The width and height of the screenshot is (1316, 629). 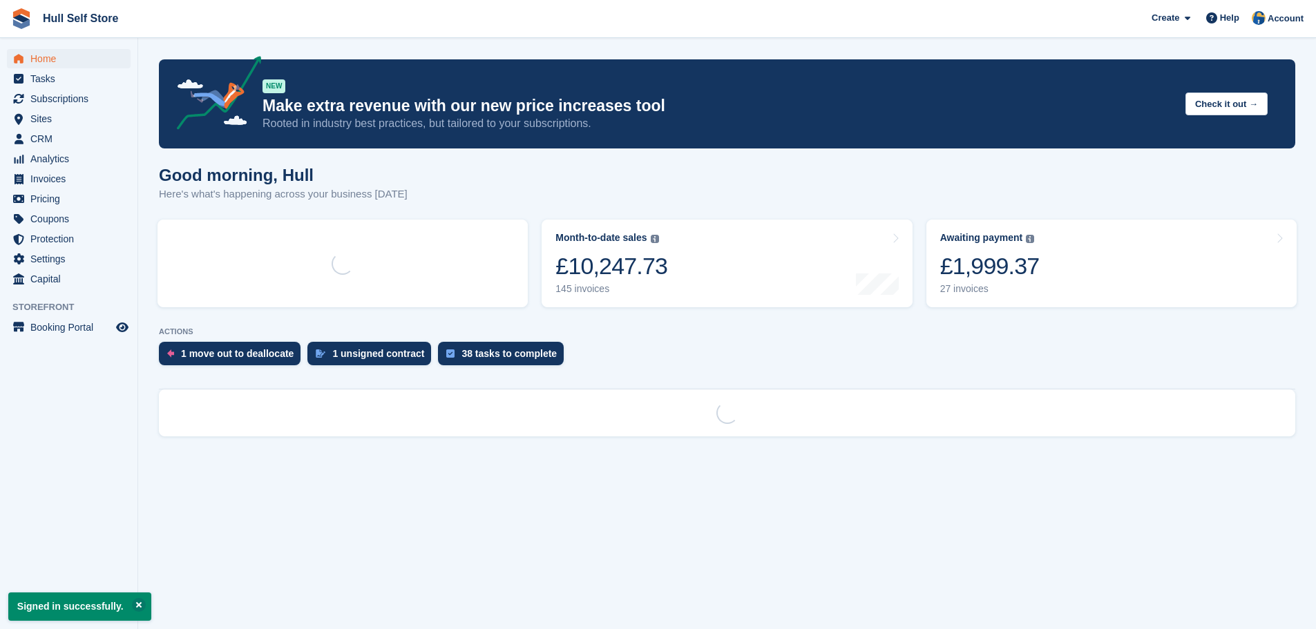 I want to click on img: Hull Self Store, so click(x=1258, y=18).